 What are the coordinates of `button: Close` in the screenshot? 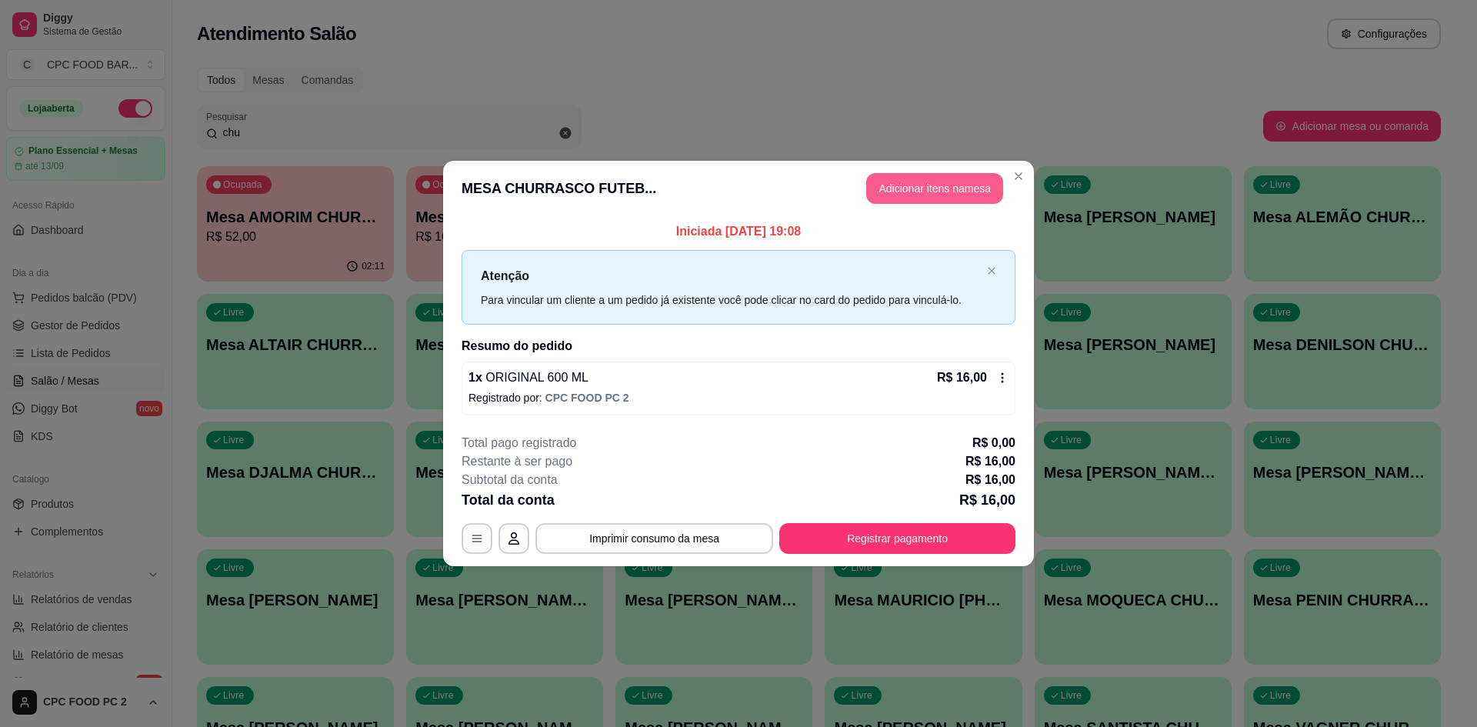 It's located at (1019, 176).